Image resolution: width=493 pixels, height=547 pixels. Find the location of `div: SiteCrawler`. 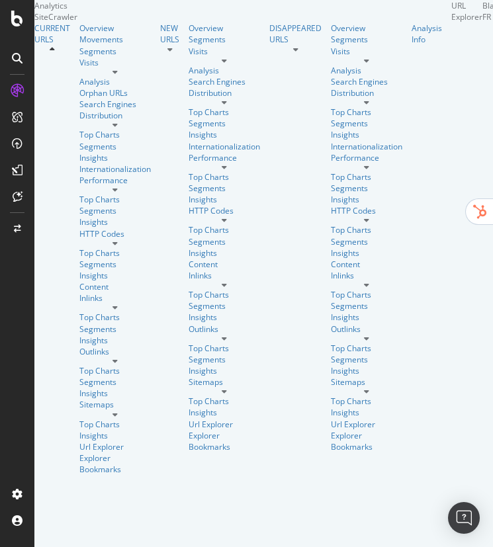

div: SiteCrawler is located at coordinates (243, 17).